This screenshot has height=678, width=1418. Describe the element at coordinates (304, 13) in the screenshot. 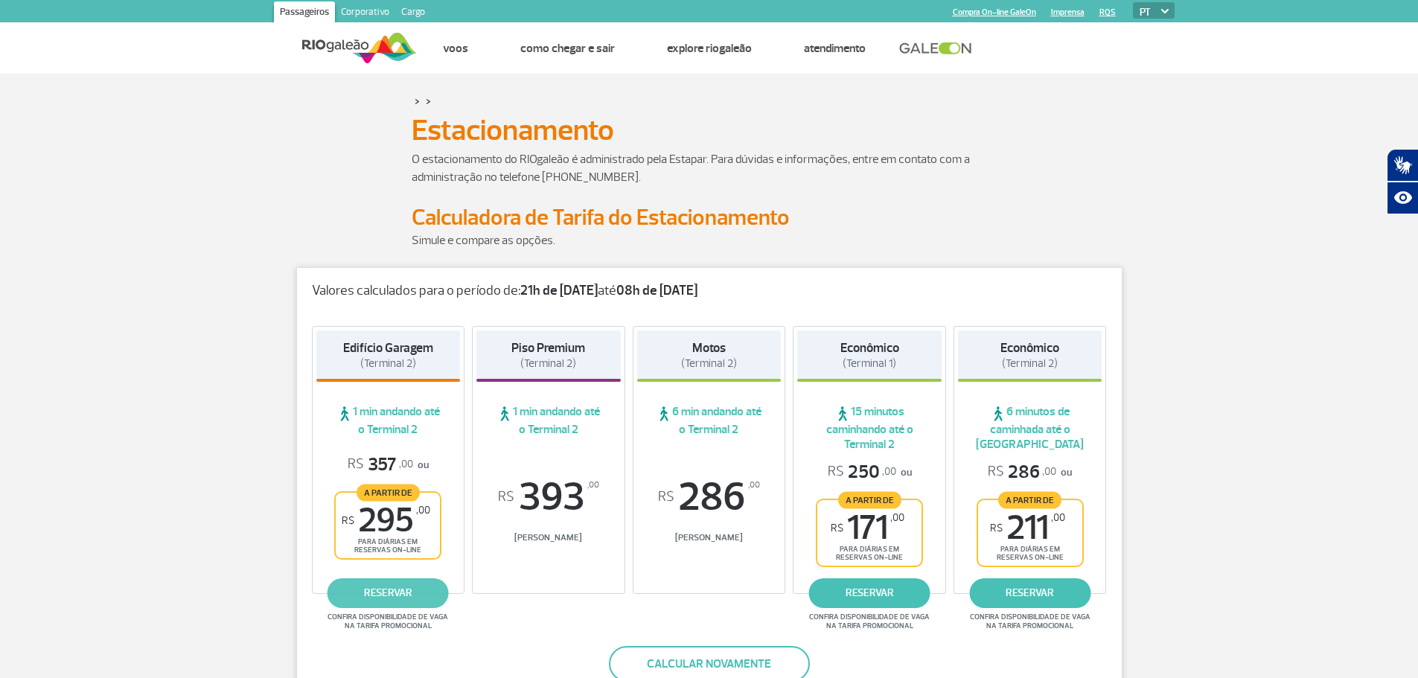

I see `a: Passageiros` at that location.